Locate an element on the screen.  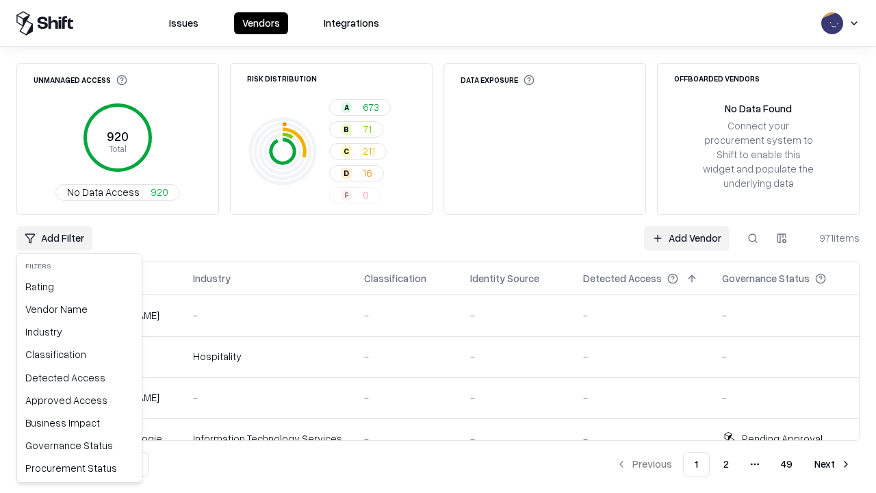
div: Classification is located at coordinates (79, 354).